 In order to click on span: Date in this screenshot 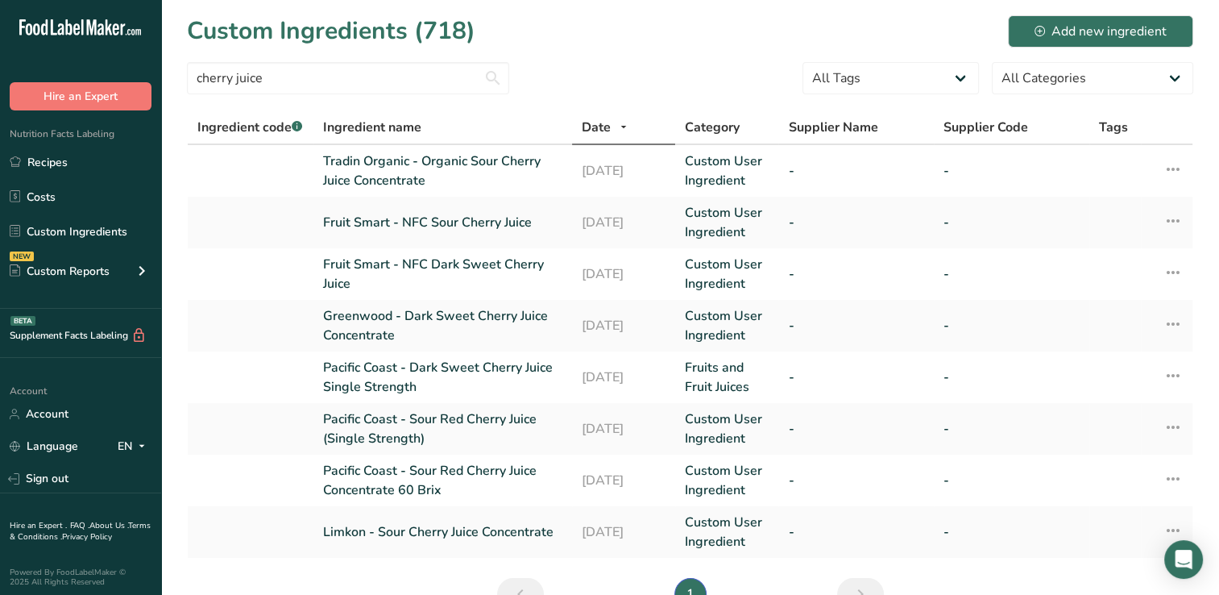, I will do `click(596, 127)`.